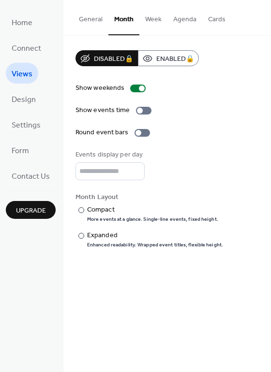  Describe the element at coordinates (152, 220) in the screenshot. I see `div: More events at a glance. Single-line events, fixed height.` at that location.